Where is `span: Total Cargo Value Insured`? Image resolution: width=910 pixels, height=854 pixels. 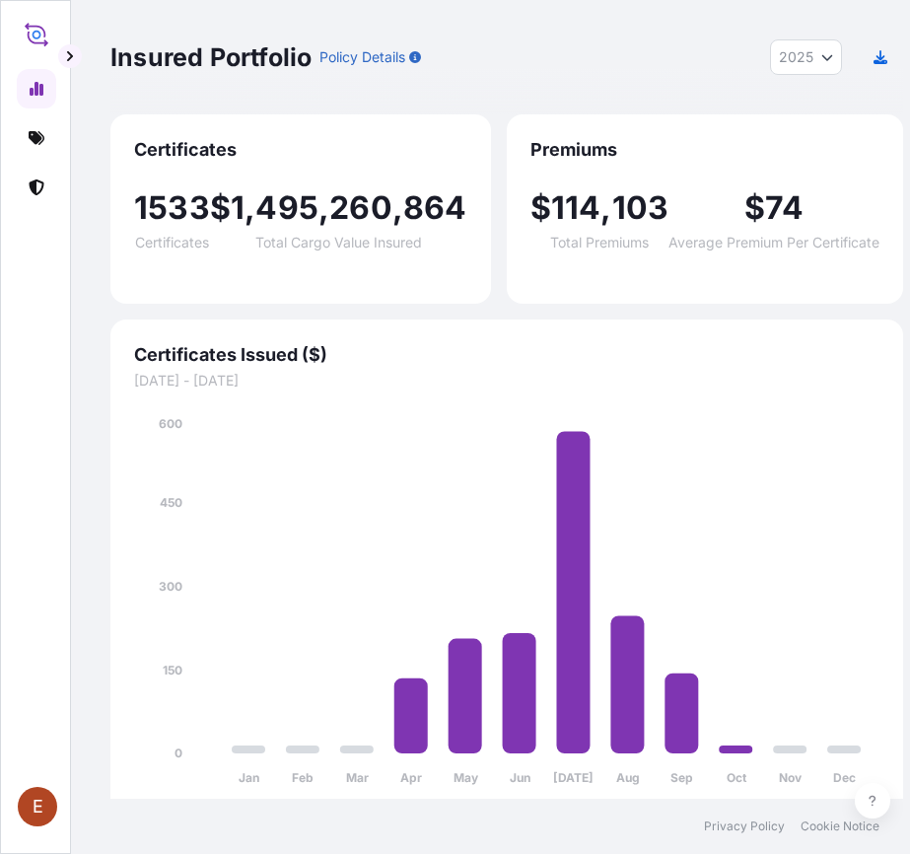 span: Total Cargo Value Insured is located at coordinates (338, 242).